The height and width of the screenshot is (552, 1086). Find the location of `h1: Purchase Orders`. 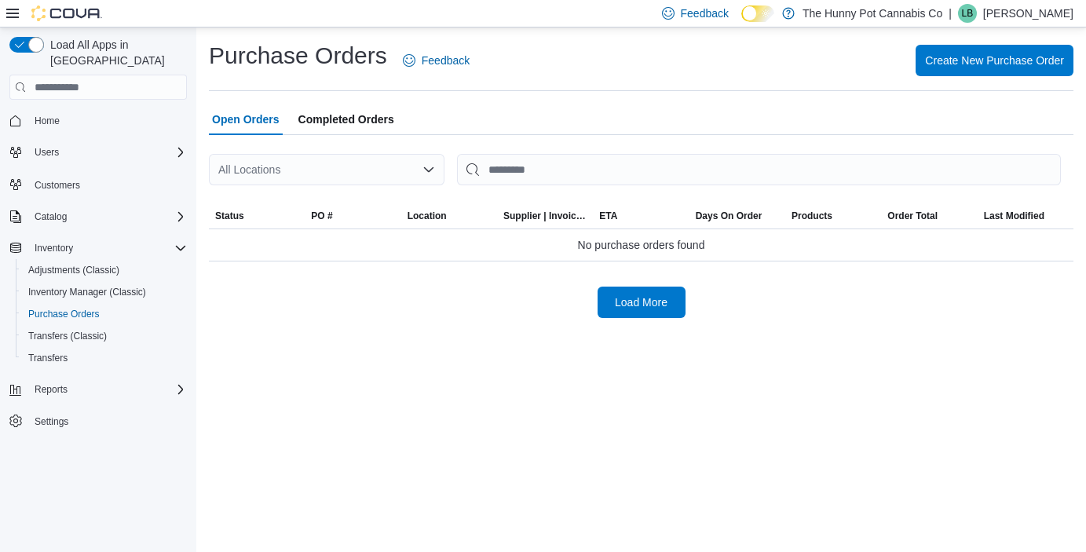

h1: Purchase Orders is located at coordinates (298, 56).